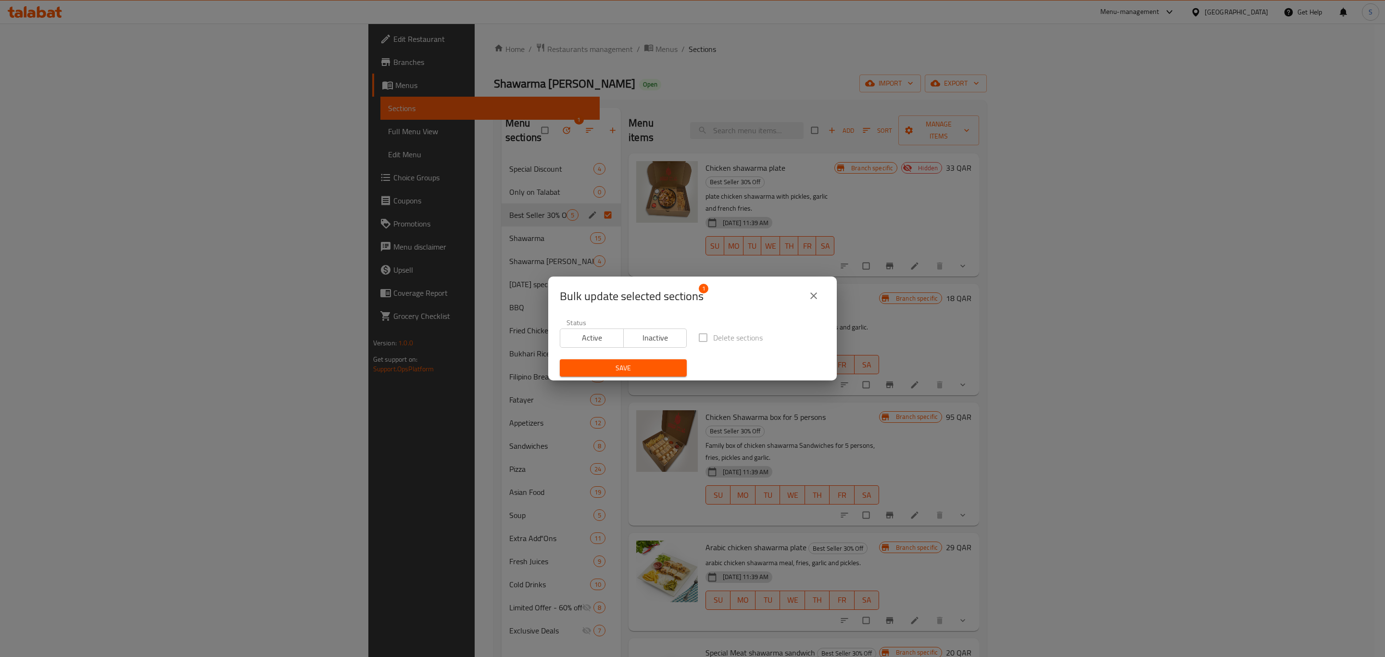 The height and width of the screenshot is (657, 1385). What do you see at coordinates (738, 338) in the screenshot?
I see `span: Delete sections` at bounding box center [738, 338].